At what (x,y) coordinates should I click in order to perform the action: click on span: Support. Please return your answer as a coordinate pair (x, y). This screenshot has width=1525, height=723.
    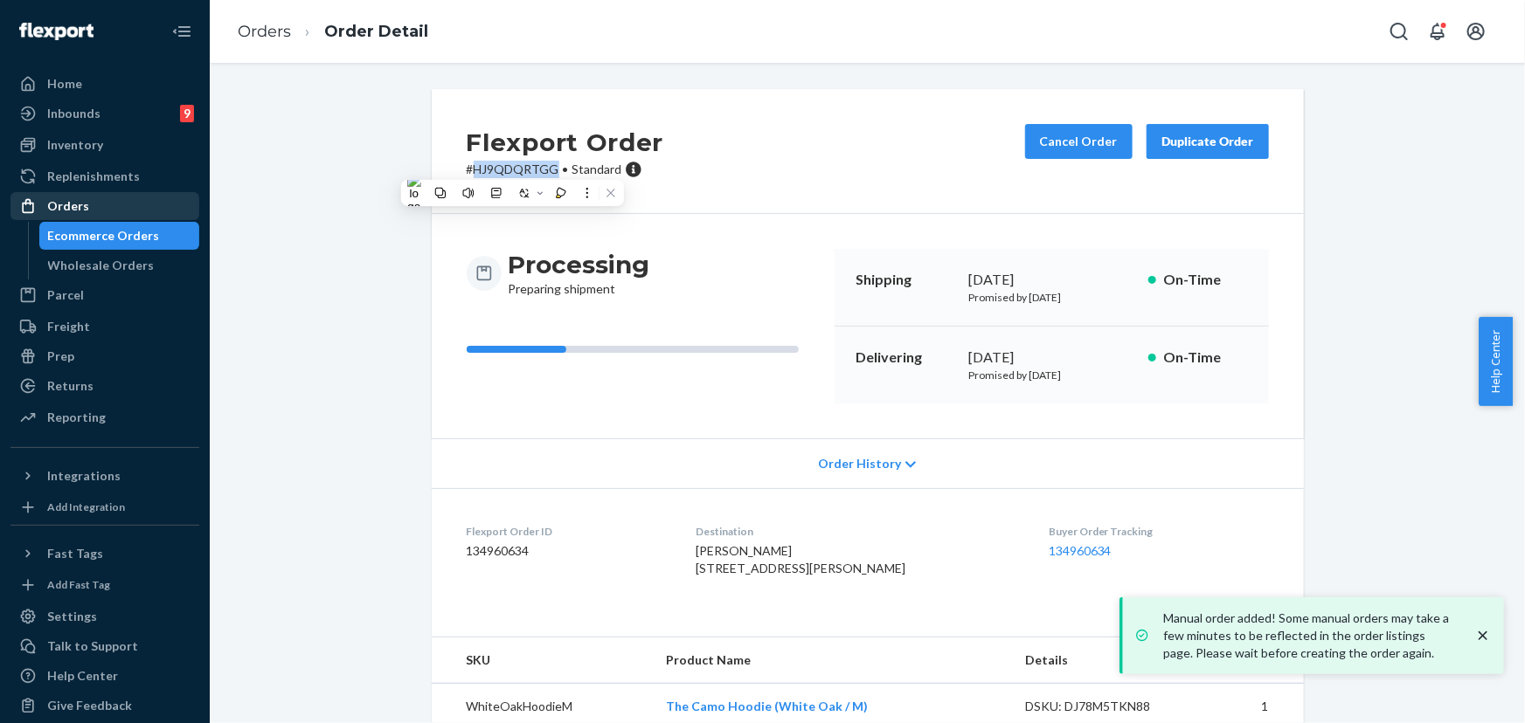
    Looking at the image, I should click on (66, 20).